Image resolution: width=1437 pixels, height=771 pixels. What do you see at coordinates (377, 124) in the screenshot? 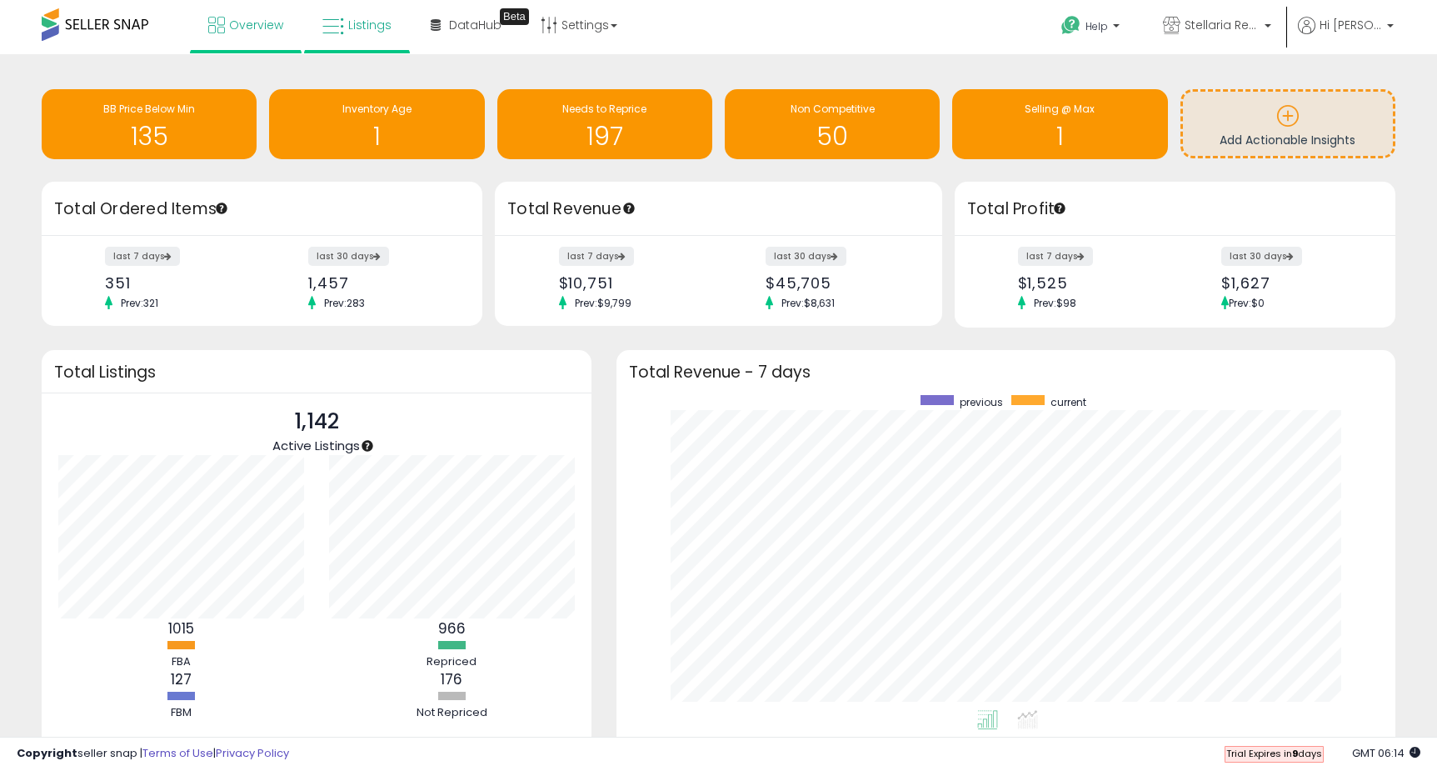
I see `a: Inventory Age 1` at bounding box center [377, 124].